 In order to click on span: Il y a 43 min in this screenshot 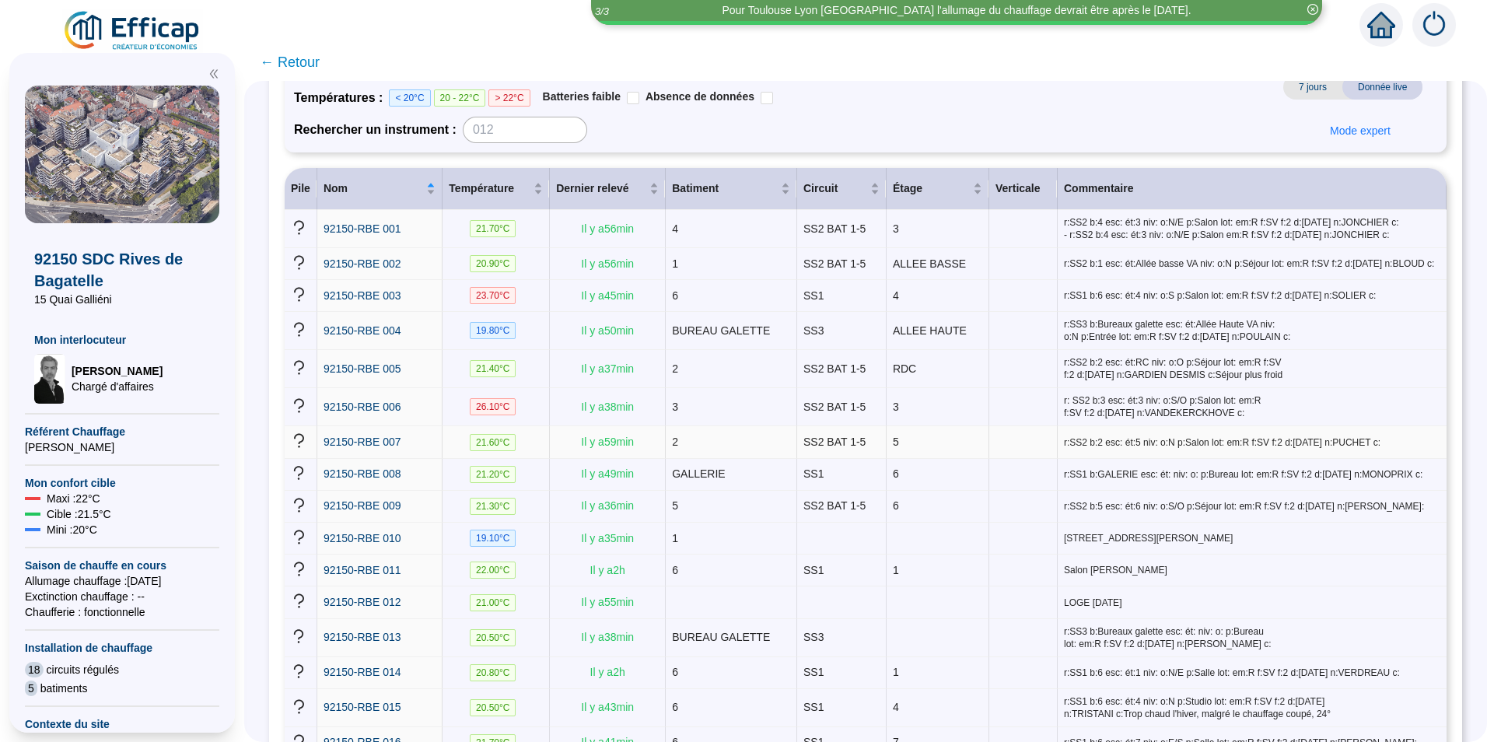, I will do `click(607, 707)`.